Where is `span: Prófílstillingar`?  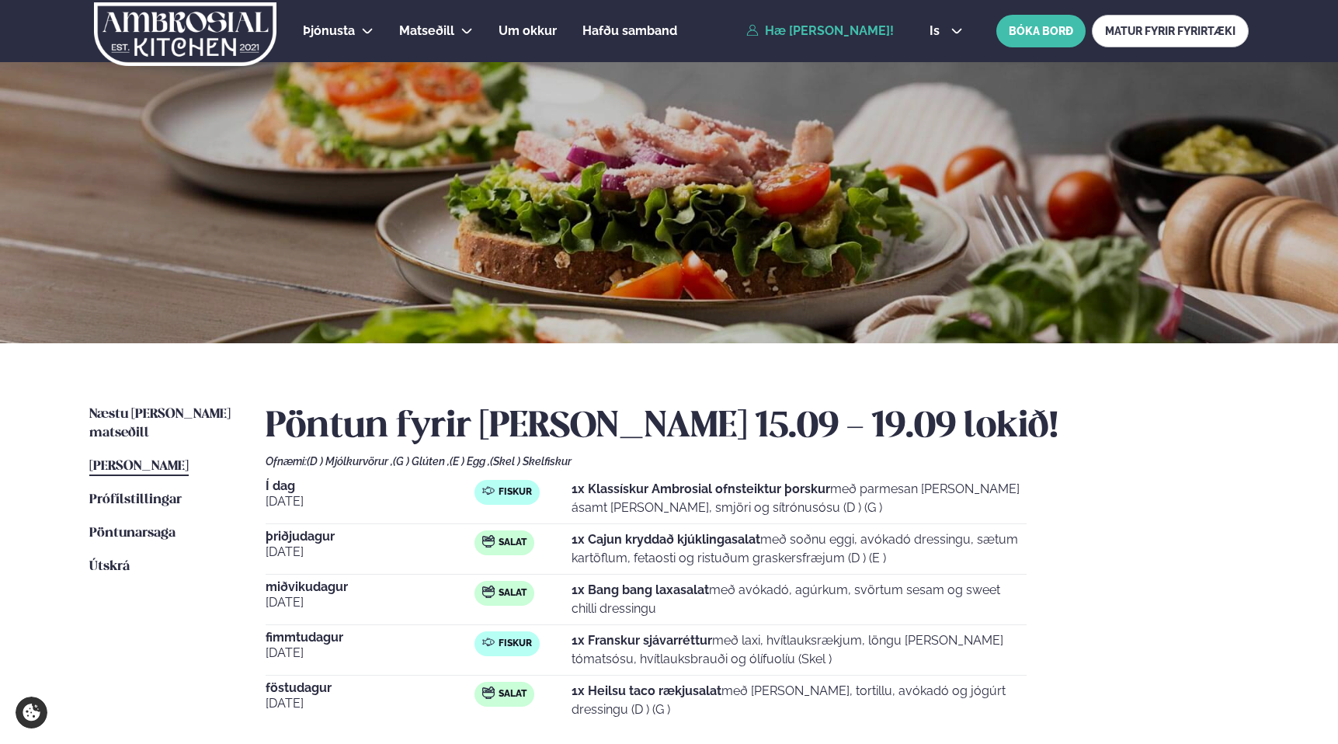
span: Prófílstillingar is located at coordinates (135, 499).